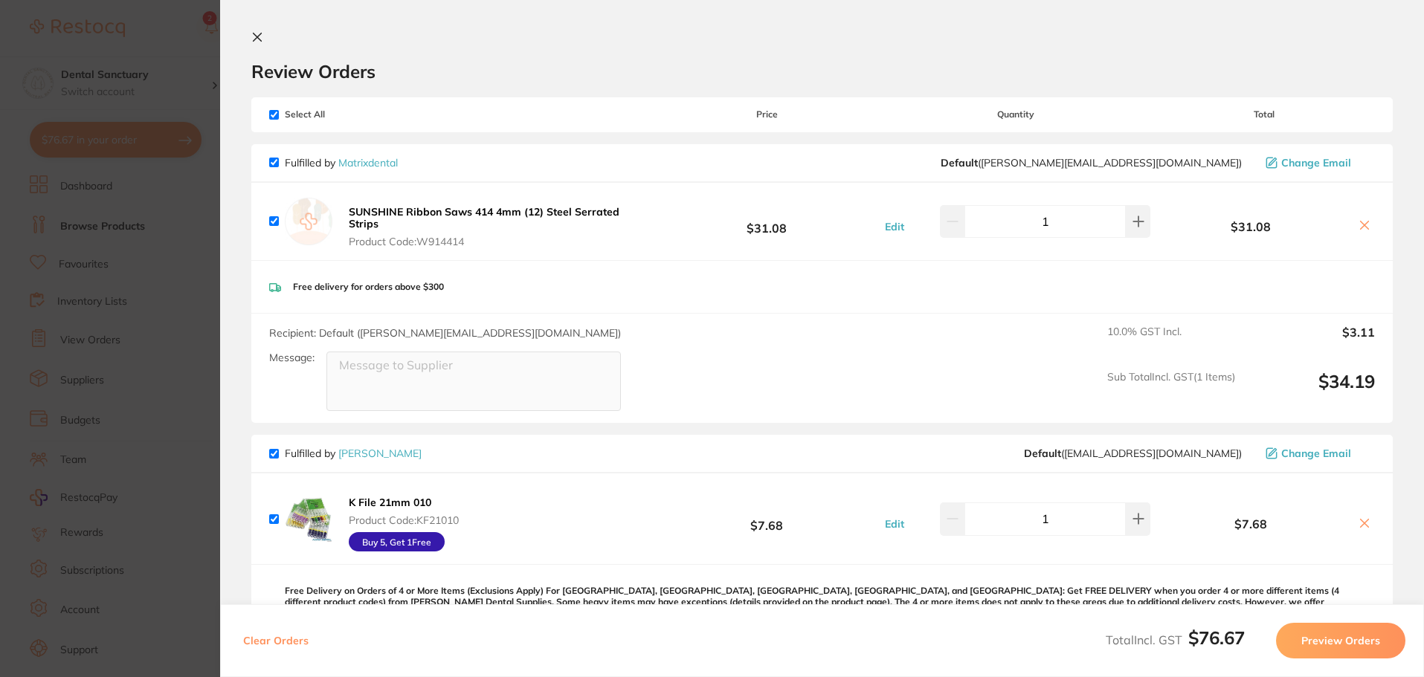  Describe the element at coordinates (292, 358) in the screenshot. I see `label: Message:` at that location.